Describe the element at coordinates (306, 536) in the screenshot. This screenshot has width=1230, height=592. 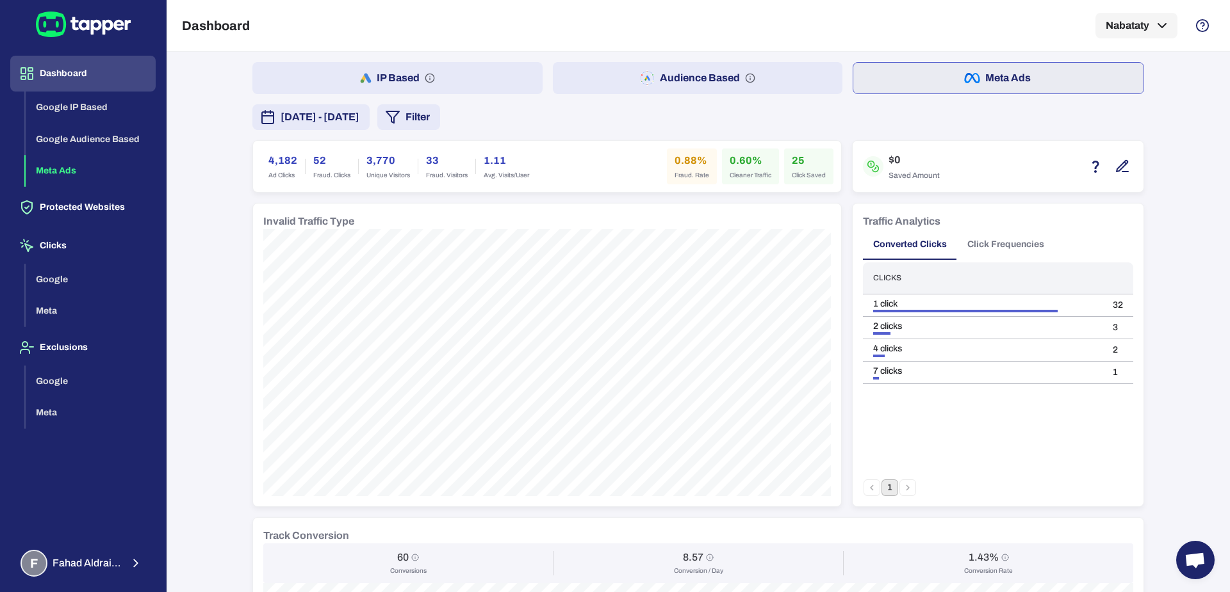
I see `h6: Track Conversion` at that location.